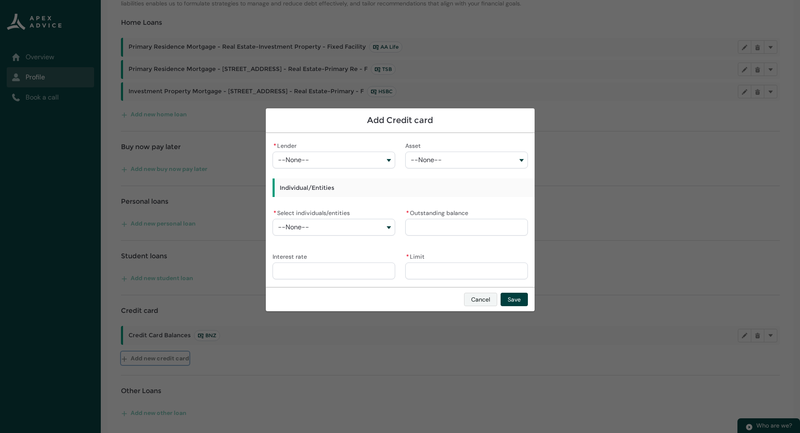 The height and width of the screenshot is (433, 800). Describe the element at coordinates (415, 145) in the screenshot. I see `label: Asset` at that location.